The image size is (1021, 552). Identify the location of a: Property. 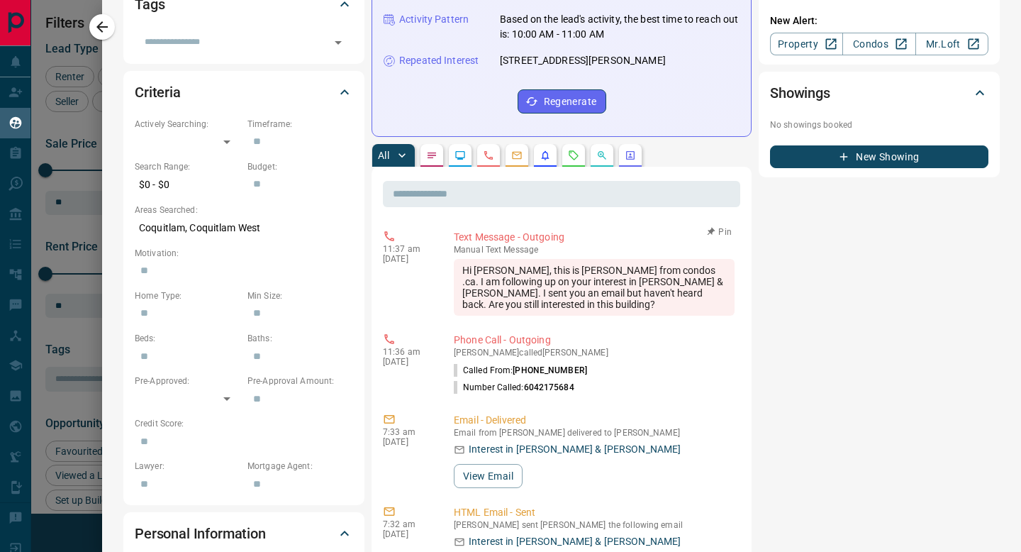
(806, 44).